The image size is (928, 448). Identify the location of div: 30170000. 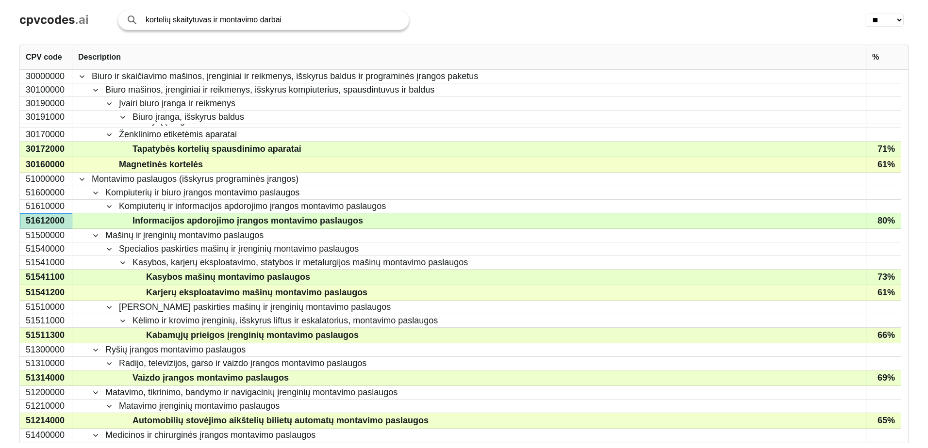
(46, 134).